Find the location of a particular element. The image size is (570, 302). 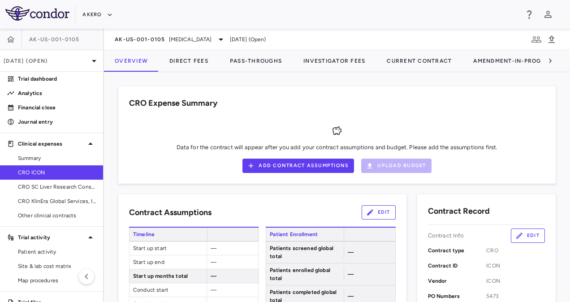

p: Contract type is located at coordinates (457, 250).